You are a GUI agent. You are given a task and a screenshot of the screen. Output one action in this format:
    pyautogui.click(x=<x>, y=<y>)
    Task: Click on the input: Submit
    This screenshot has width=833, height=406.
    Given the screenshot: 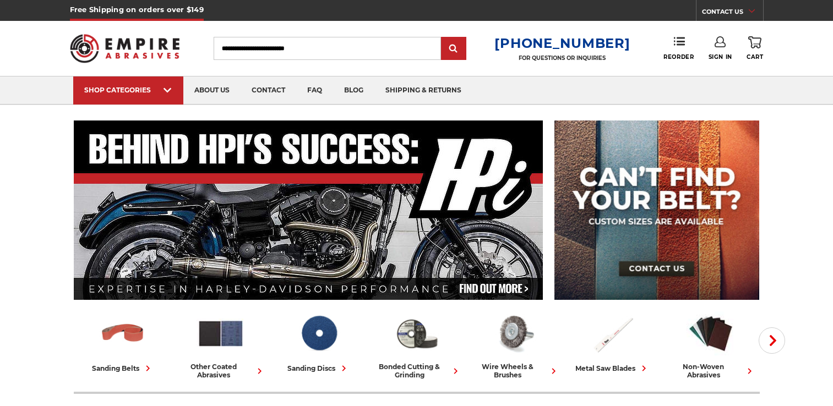 What is the action you would take?
    pyautogui.click(x=454, y=49)
    